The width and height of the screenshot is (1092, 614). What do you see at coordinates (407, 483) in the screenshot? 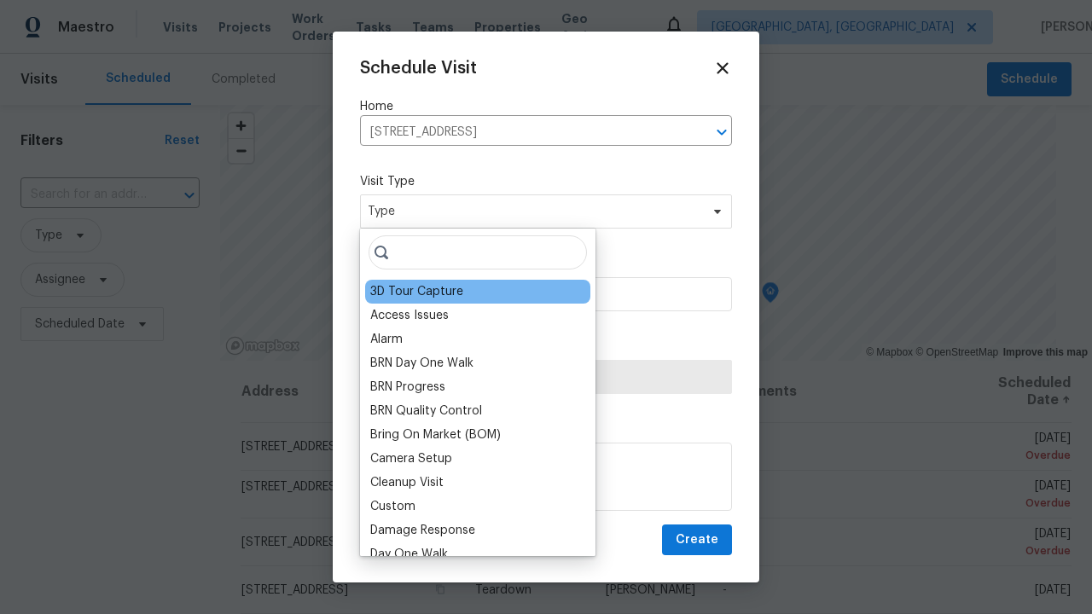
I see `div: Cleanup Visit` at bounding box center [407, 483].